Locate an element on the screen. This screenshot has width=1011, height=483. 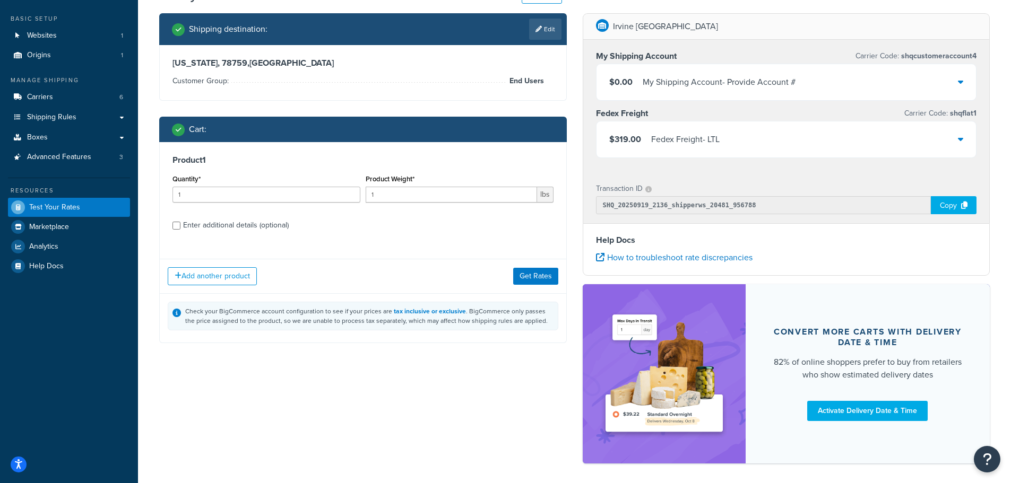
input: 0.00 is located at coordinates (451, 195).